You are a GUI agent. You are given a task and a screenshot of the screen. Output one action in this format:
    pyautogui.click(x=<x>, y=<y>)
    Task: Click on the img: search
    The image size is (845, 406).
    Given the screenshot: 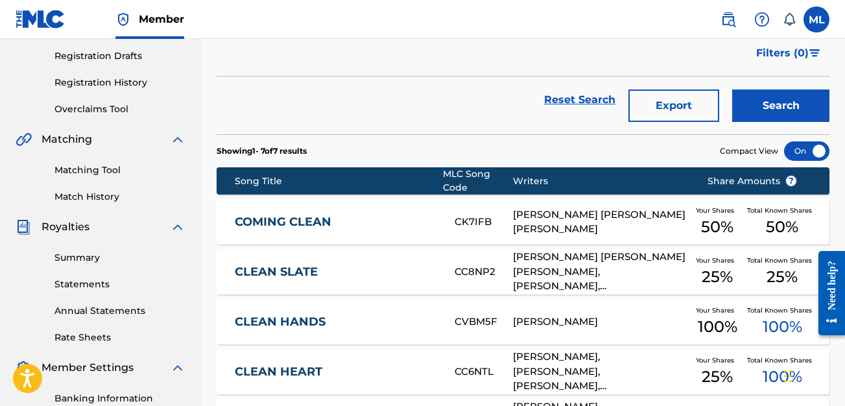 What is the action you would take?
    pyautogui.click(x=729, y=19)
    